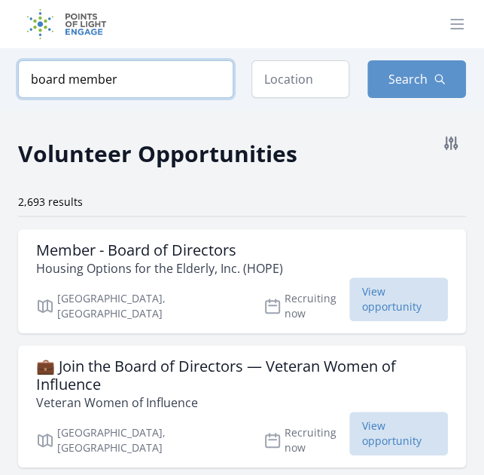 The width and height of the screenshot is (484, 475). Describe the element at coordinates (242, 406) in the screenshot. I see `a: 💼 Join the Board of Directors — Veteran Women of Influence Veteran Women of Influence [GEOGRAPHIC...` at that location.